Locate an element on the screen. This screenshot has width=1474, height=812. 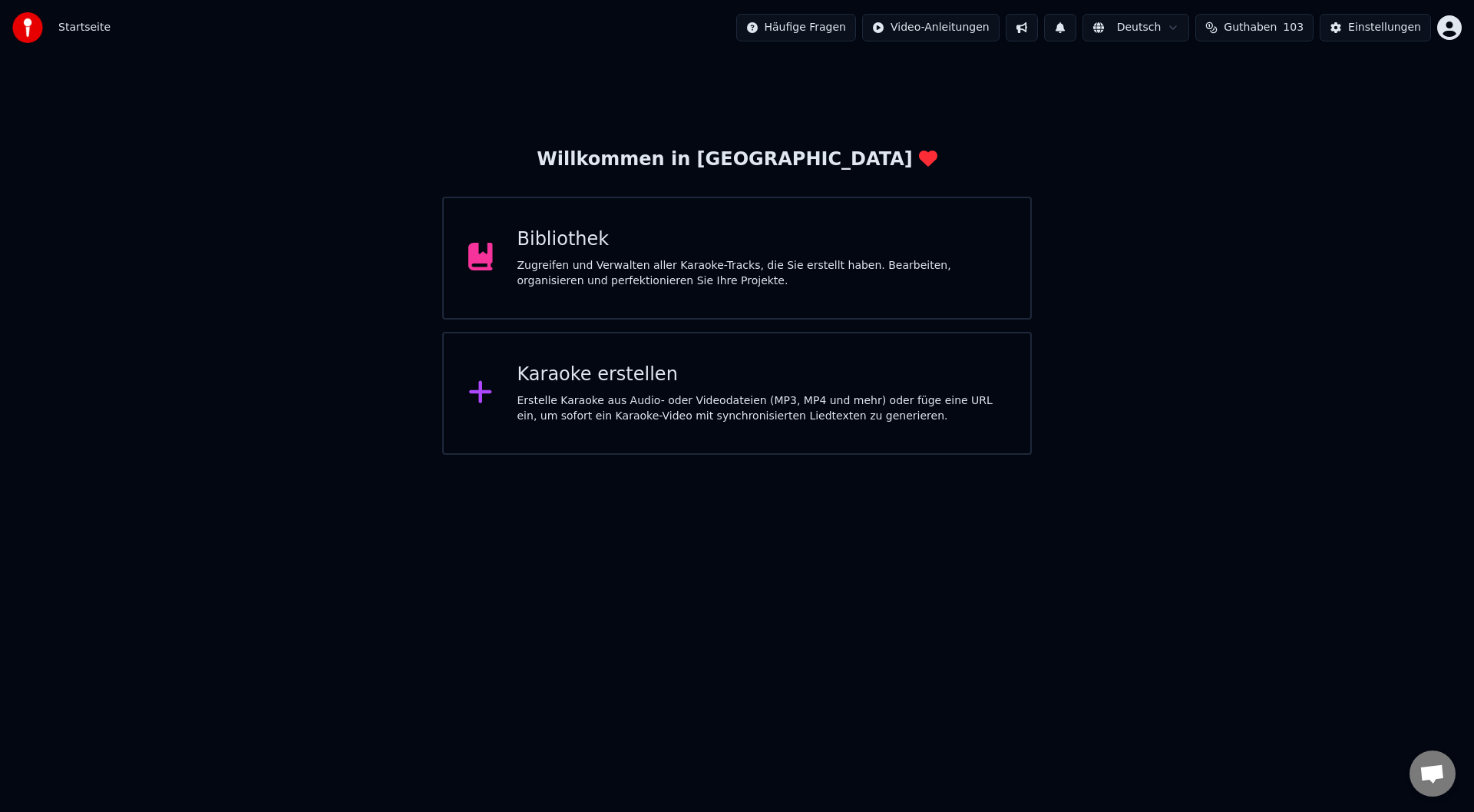
div: Bibliothek is located at coordinates (762, 240).